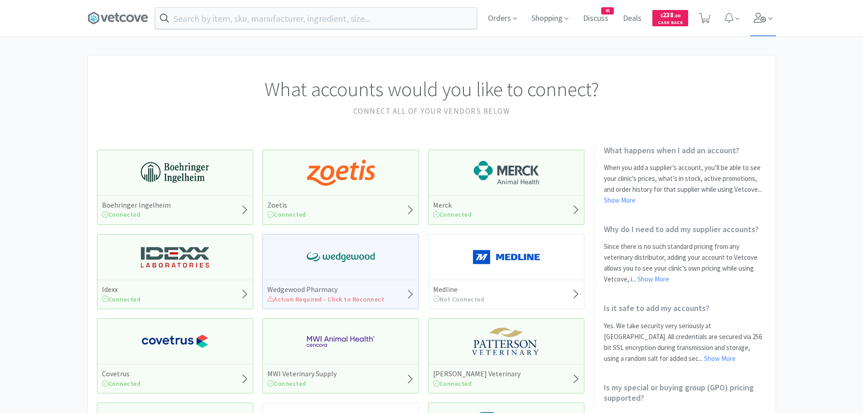 The width and height of the screenshot is (863, 413). I want to click on h5: Merck, so click(453, 205).